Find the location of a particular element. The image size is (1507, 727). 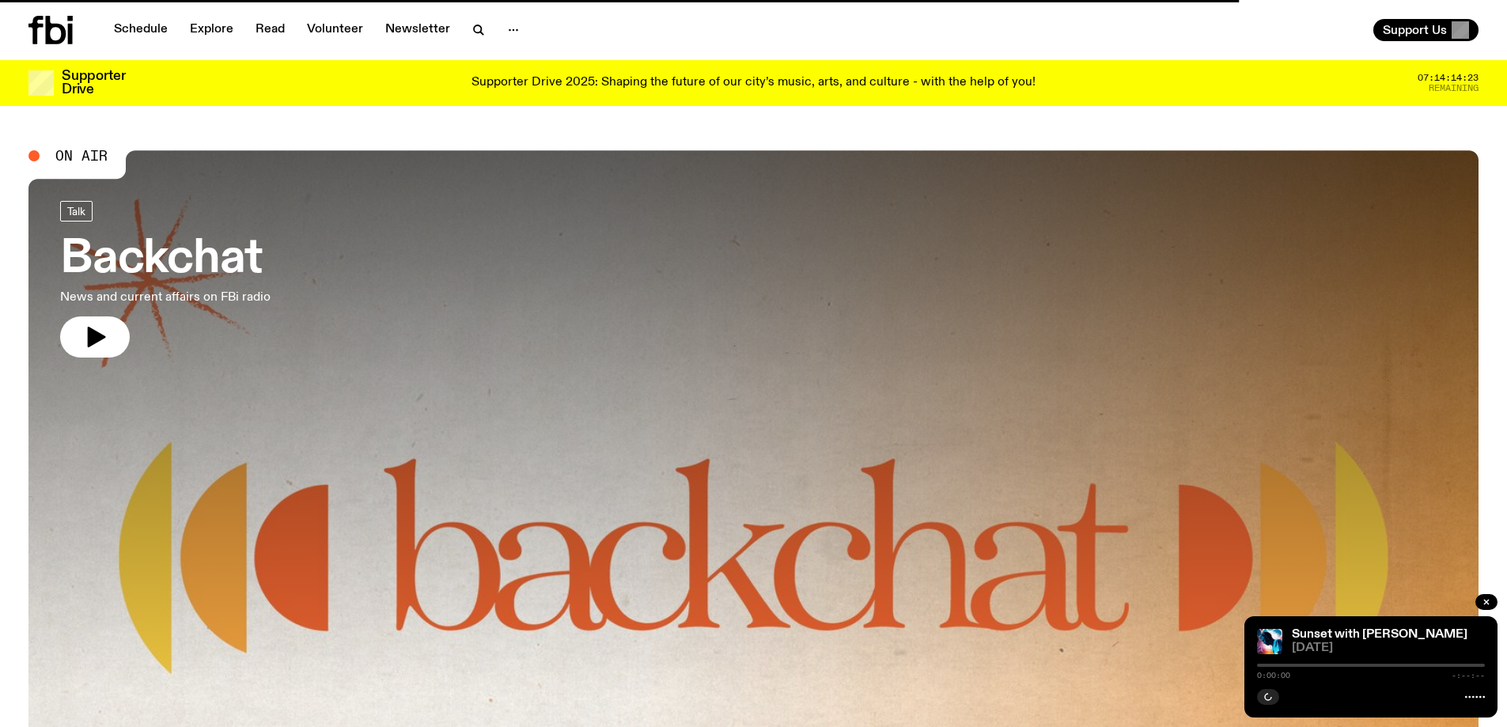

a: Simon Caldwell stands side on, looking downwards. He has headphones on. Behind him is a brightly ... is located at coordinates (1270, 642).